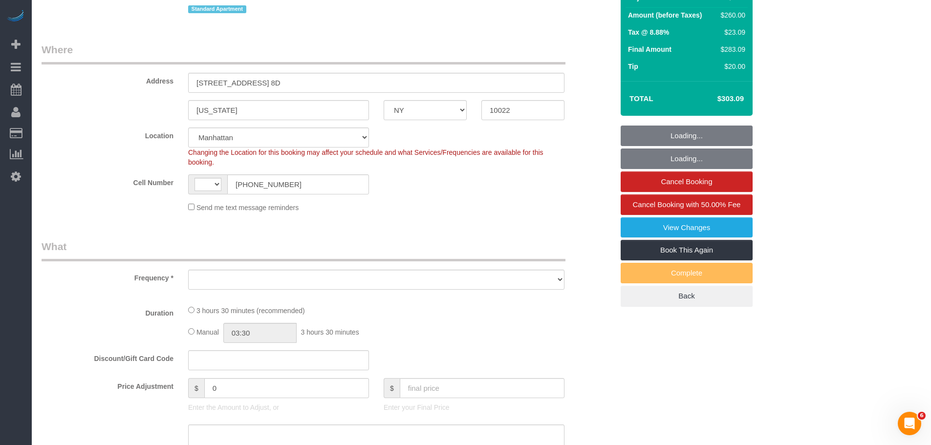 The height and width of the screenshot is (445, 931). I want to click on label: Address, so click(107, 79).